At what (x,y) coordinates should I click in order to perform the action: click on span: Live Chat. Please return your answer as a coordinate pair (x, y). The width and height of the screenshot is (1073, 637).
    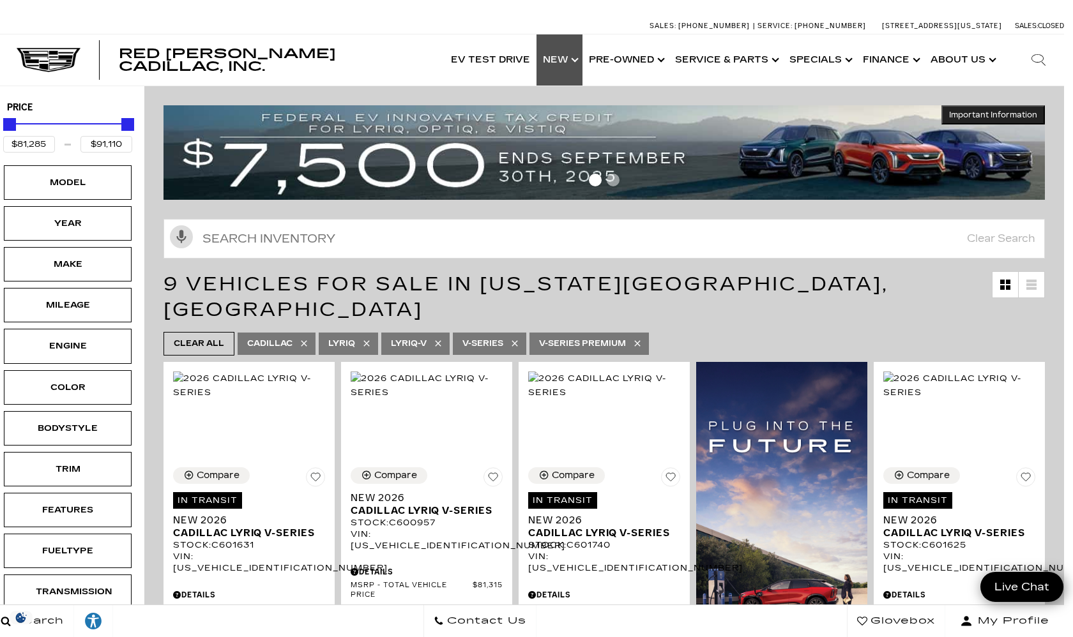
    Looking at the image, I should click on (1022, 587).